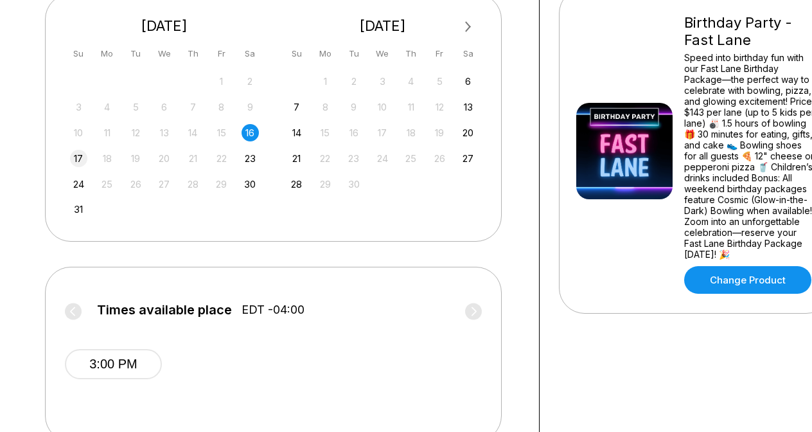 This screenshot has width=812, height=432. Describe the element at coordinates (747, 279) in the screenshot. I see `a: Change Product` at that location.